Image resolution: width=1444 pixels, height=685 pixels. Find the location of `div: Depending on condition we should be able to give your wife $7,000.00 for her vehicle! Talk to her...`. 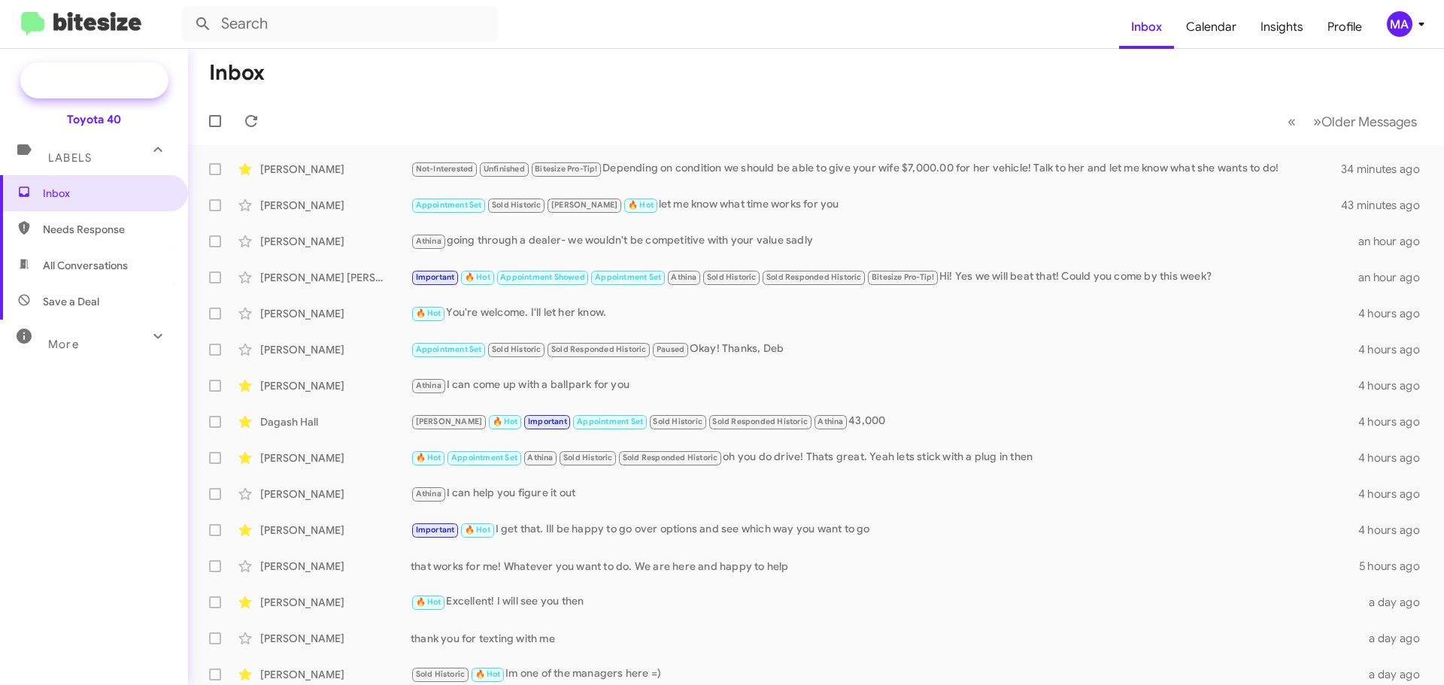

div: Depending on condition we should be able to give your wife $7,000.00 for her vehicle! Talk to her... is located at coordinates (876, 168).